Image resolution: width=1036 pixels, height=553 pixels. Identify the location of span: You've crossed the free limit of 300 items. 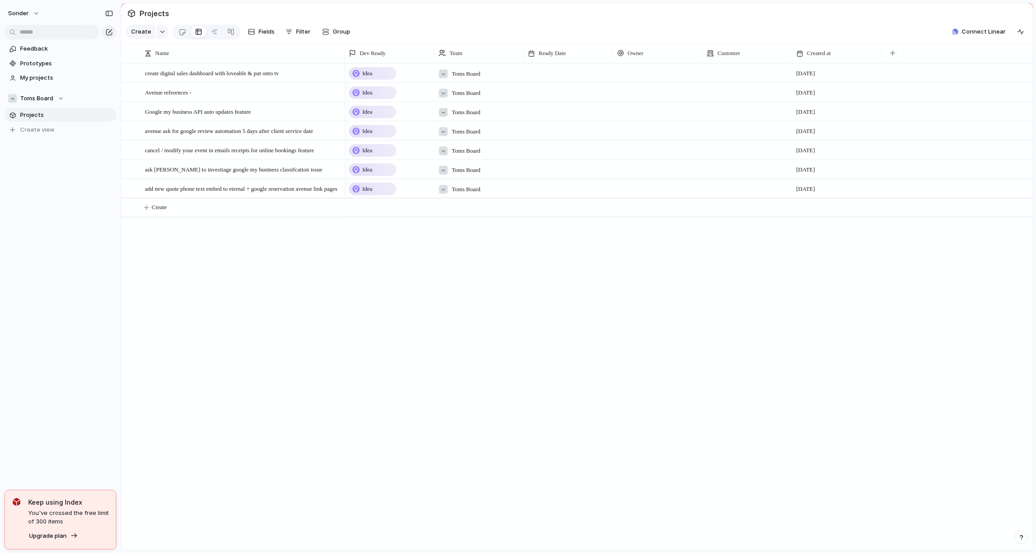
(68, 517).